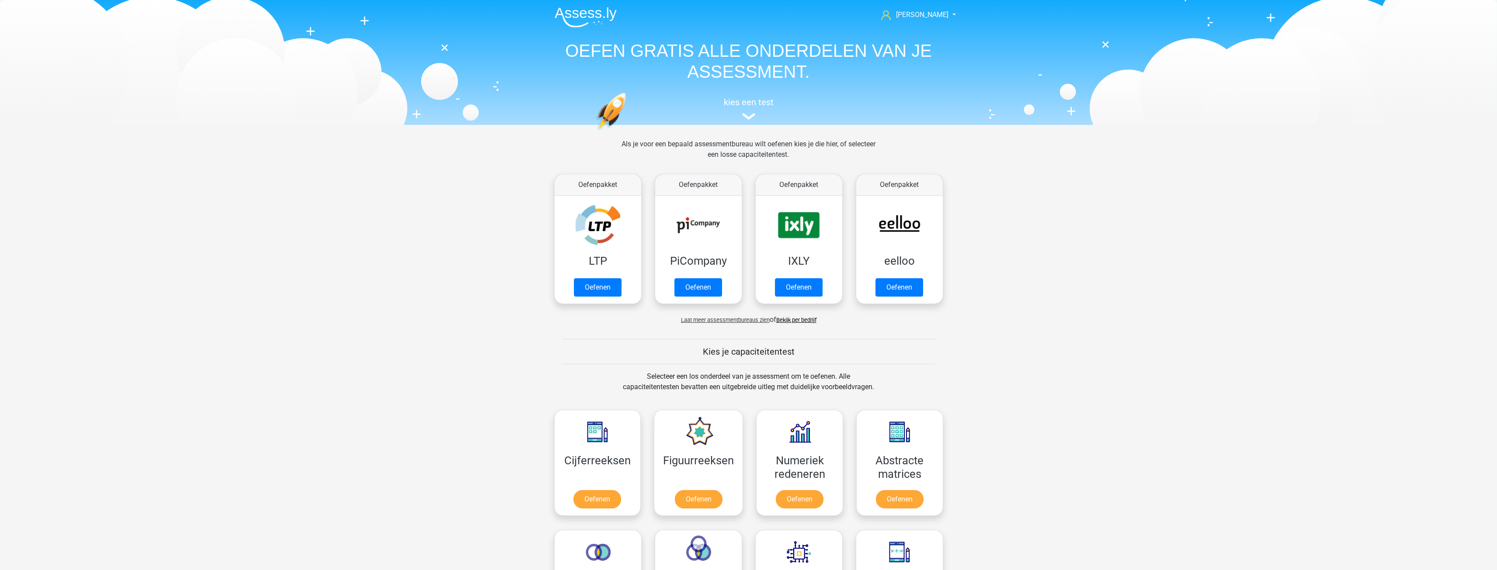 The height and width of the screenshot is (570, 1497). What do you see at coordinates (725, 320) in the screenshot?
I see `span: Laat meer assessmentbureaus zien` at bounding box center [725, 320].